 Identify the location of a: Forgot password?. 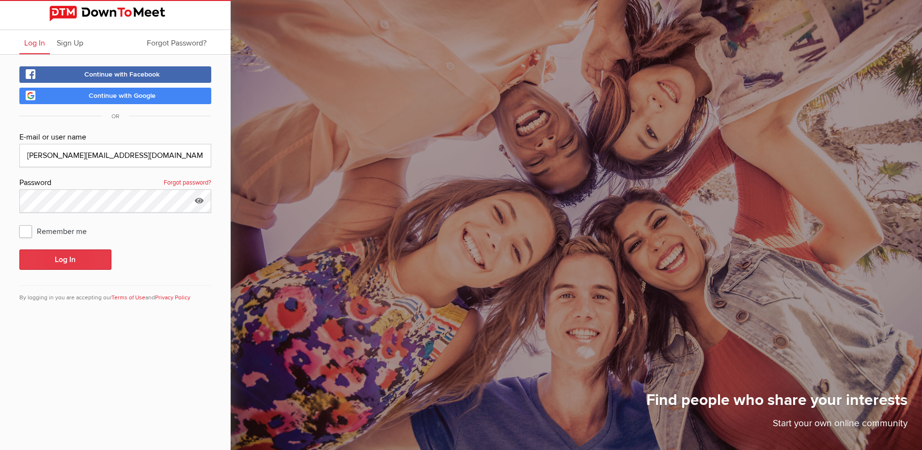
(187, 183).